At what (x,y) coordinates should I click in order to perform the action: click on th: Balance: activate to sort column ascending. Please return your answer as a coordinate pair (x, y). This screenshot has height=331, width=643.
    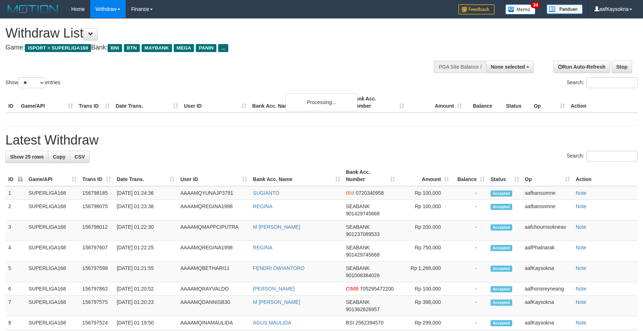
    Looking at the image, I should click on (470, 176).